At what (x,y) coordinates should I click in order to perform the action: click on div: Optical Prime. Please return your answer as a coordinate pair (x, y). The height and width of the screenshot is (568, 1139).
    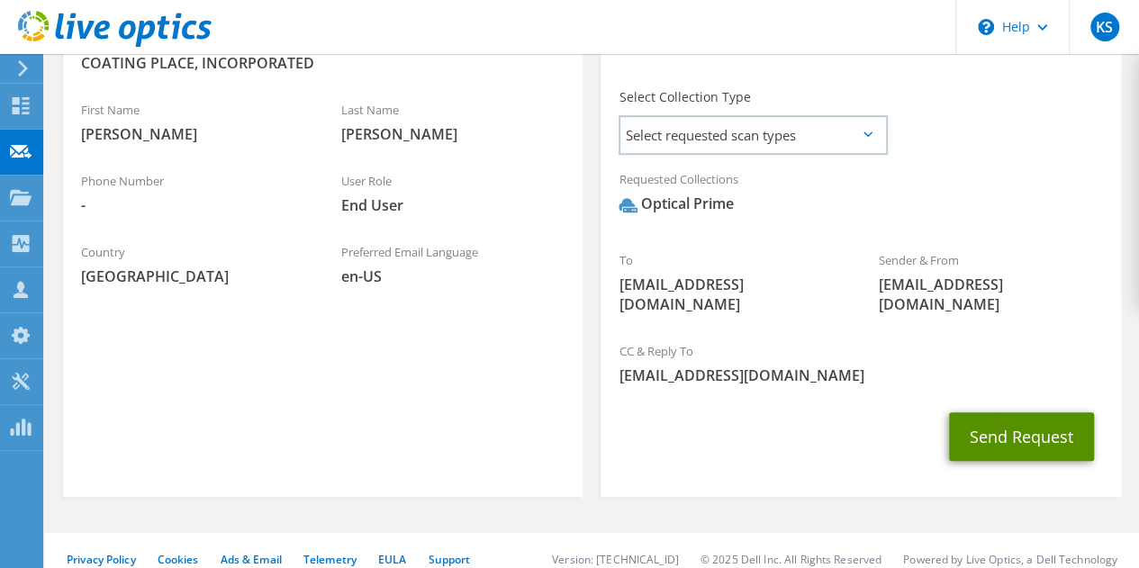
    Looking at the image, I should click on (675, 203).